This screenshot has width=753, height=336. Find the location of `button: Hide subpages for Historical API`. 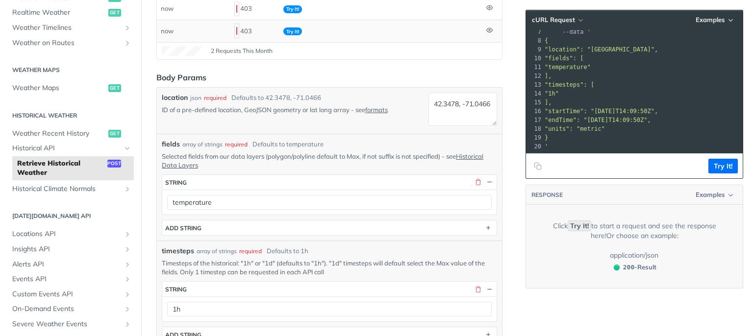

button: Hide subpages for Historical API is located at coordinates (127, 149).